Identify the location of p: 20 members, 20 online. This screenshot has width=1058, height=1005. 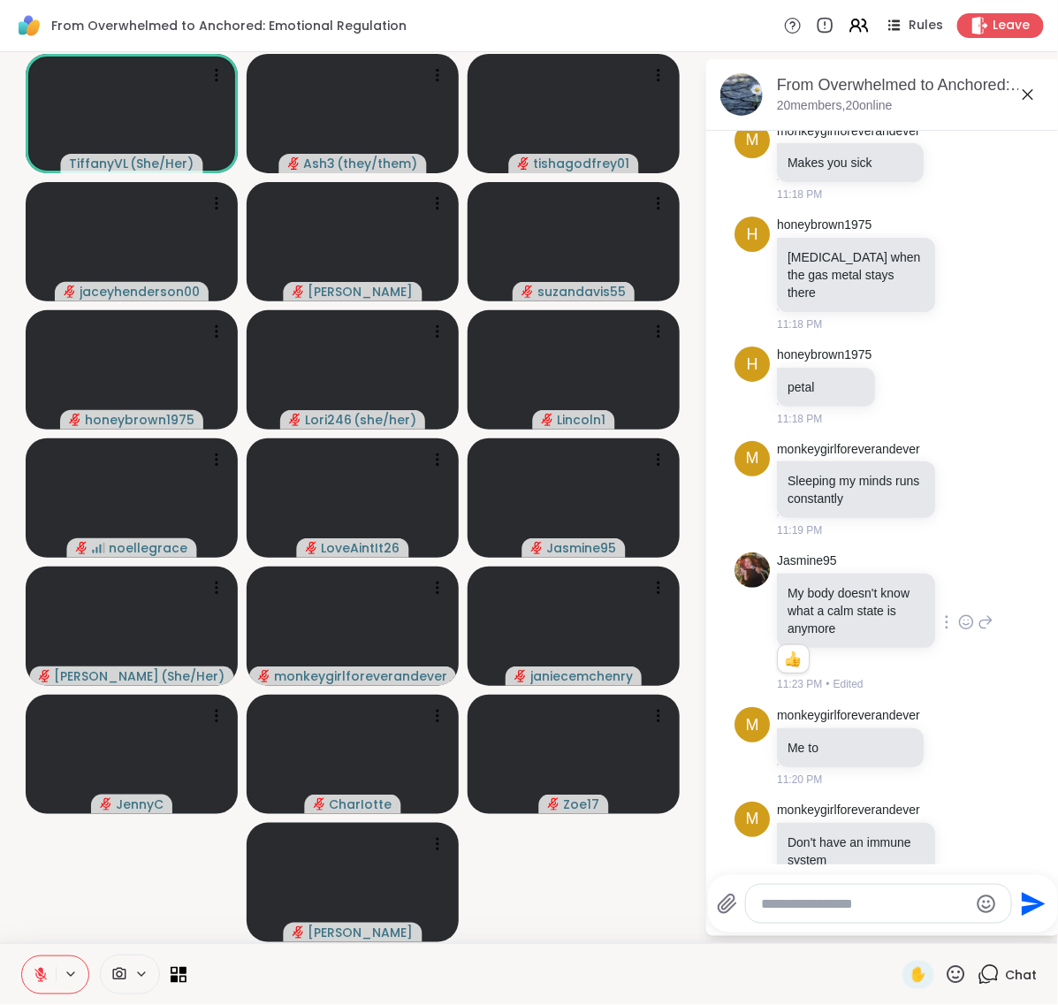
(835, 106).